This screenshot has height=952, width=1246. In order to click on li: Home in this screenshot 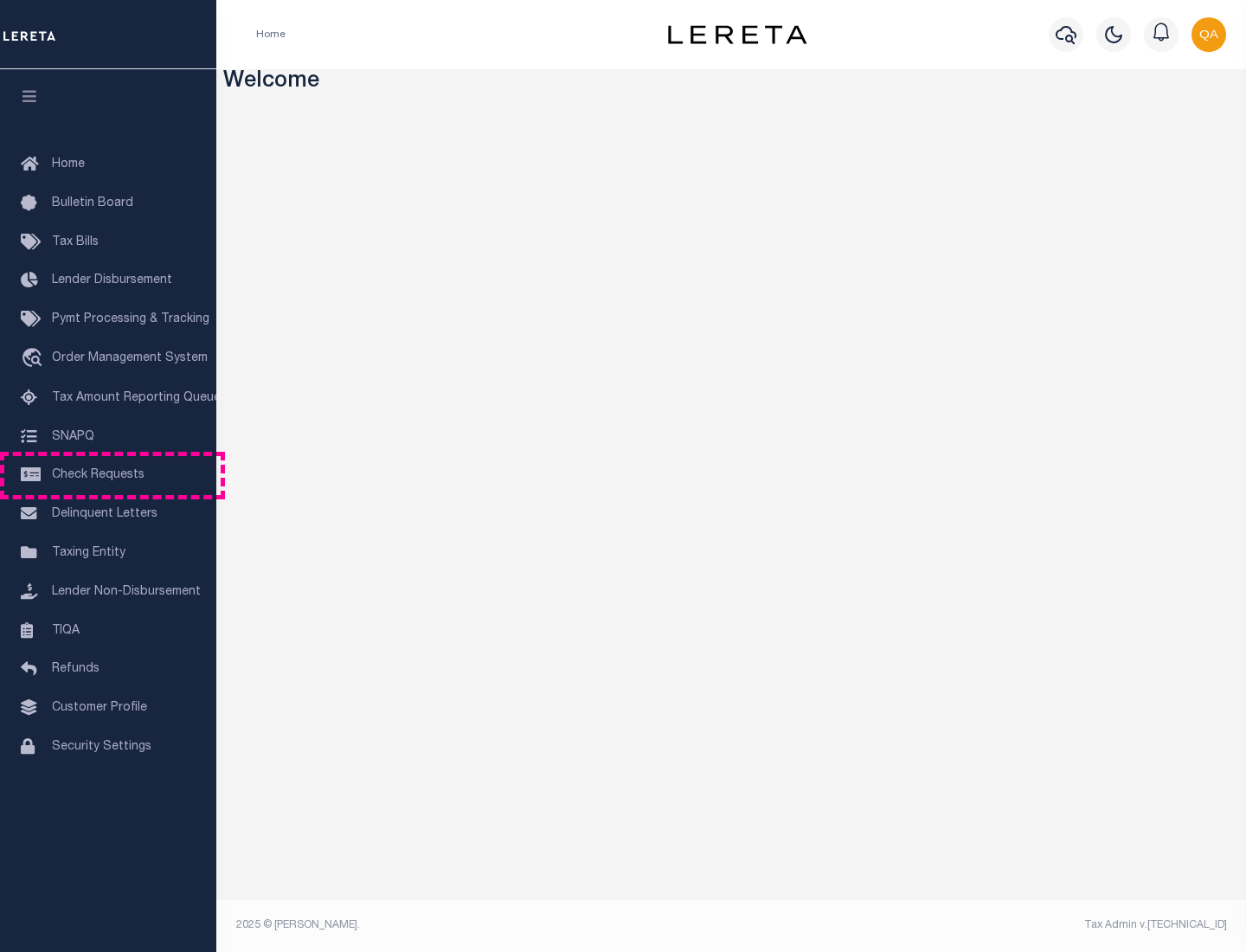, I will do `click(270, 34)`.